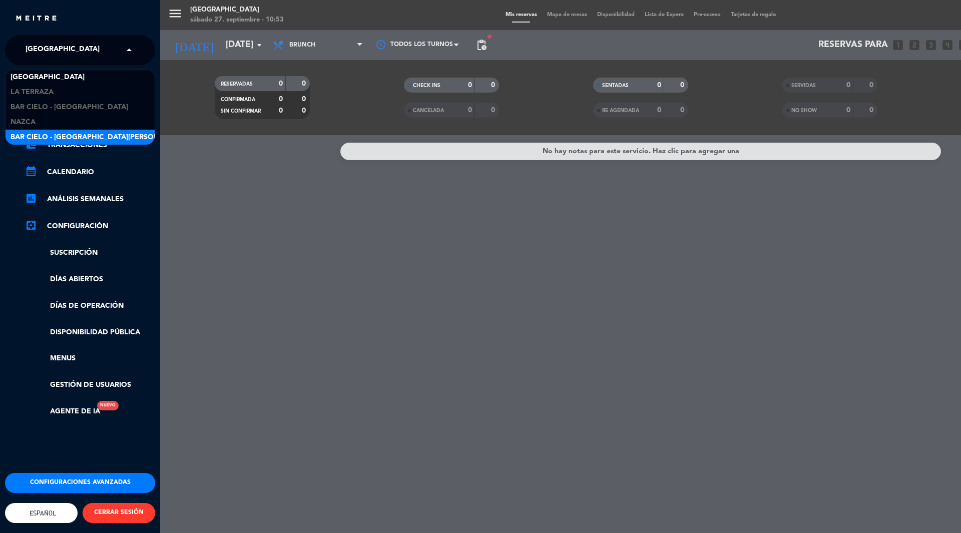 Image resolution: width=961 pixels, height=533 pixels. What do you see at coordinates (63, 411) in the screenshot?
I see `a: Agente de IANuevo` at bounding box center [63, 411].